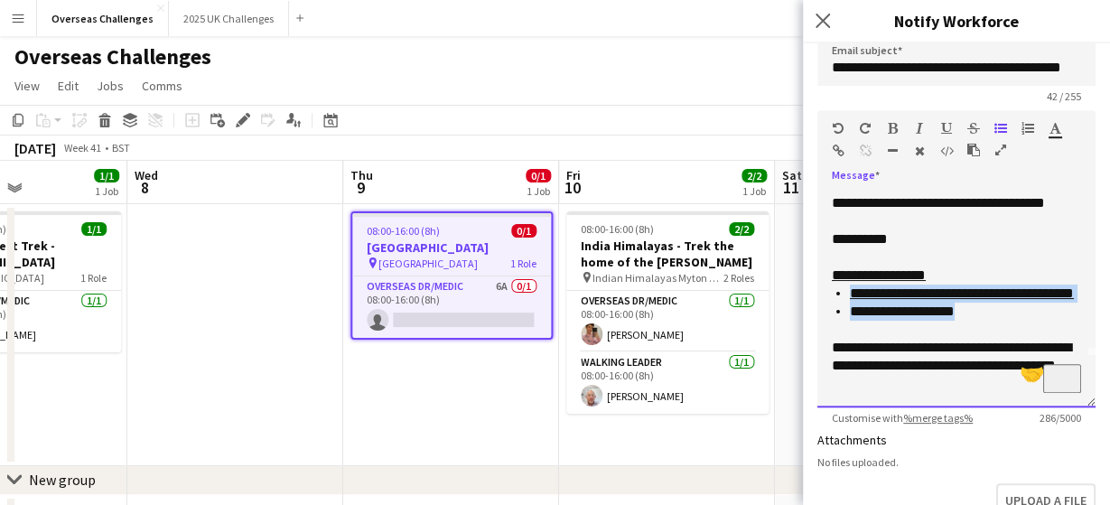 This screenshot has width=1110, height=505. What do you see at coordinates (956, 299) in the screenshot?
I see `div: To enrich screen reader interactions, please activate Accessibility in Grammarly extension settings` at bounding box center [956, 299].